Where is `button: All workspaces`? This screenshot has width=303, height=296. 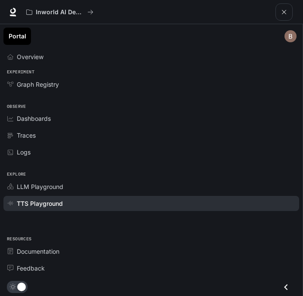
button: All workspaces is located at coordinates (60, 12).